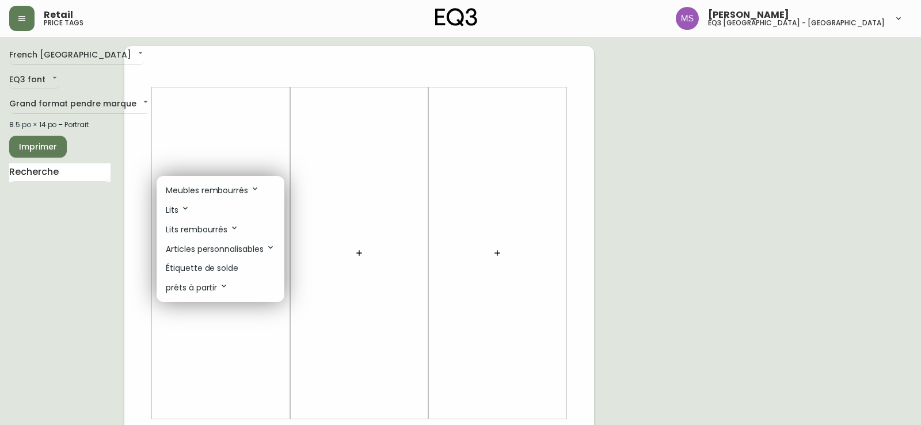 The height and width of the screenshot is (425, 921). I want to click on p: Lits, so click(178, 210).